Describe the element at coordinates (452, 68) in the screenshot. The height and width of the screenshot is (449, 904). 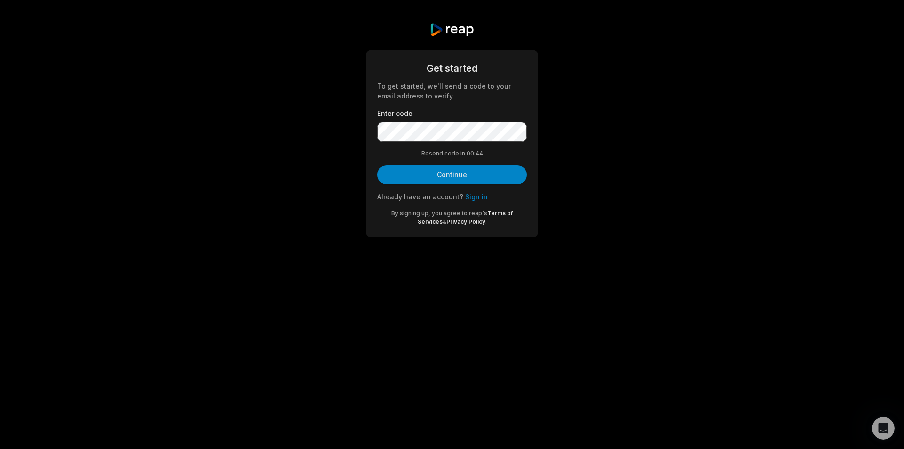
I see `div: Get started` at that location.